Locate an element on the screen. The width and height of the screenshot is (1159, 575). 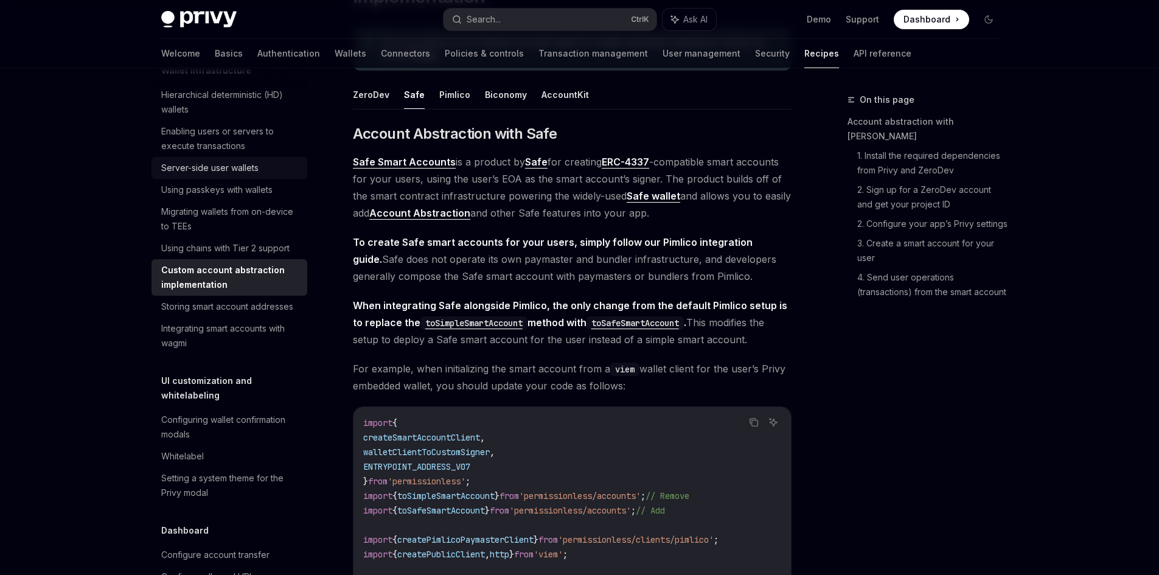
a: toSafeSmartAccount is located at coordinates (635, 323).